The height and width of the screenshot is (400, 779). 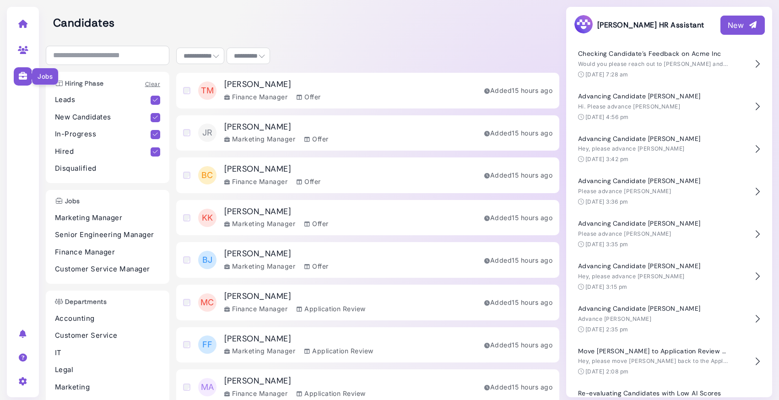 What do you see at coordinates (207, 91) in the screenshot?
I see `span: TM` at bounding box center [207, 91].